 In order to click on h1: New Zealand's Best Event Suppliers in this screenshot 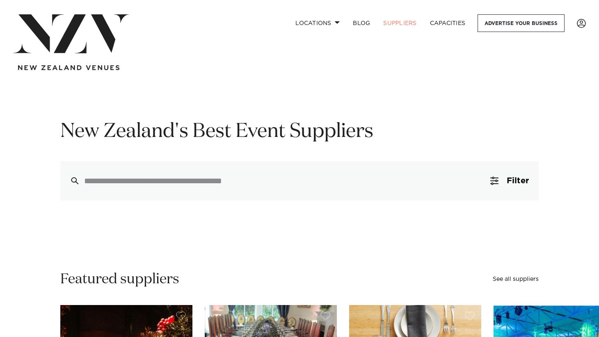, I will do `click(300, 132)`.